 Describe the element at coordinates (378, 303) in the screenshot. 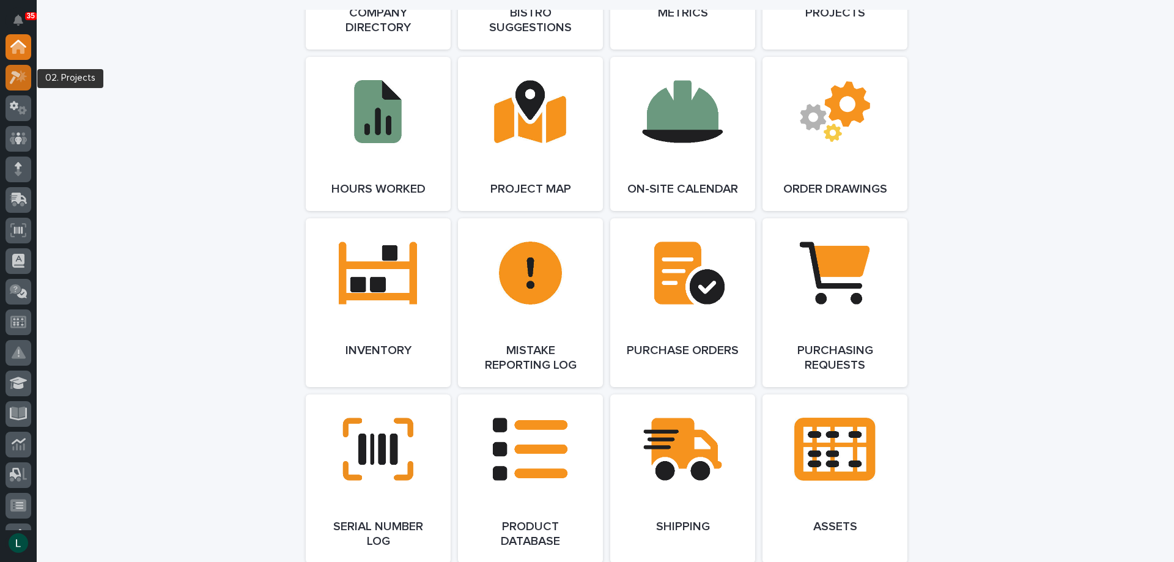

I see `a: Inventory` at that location.